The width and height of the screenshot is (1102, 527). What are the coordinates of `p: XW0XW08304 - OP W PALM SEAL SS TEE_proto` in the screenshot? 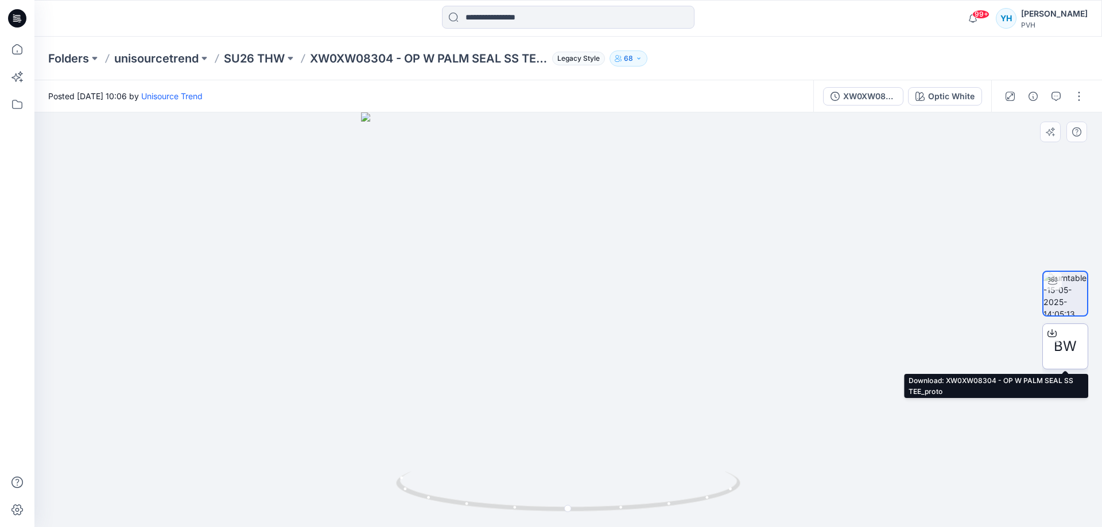 It's located at (429, 59).